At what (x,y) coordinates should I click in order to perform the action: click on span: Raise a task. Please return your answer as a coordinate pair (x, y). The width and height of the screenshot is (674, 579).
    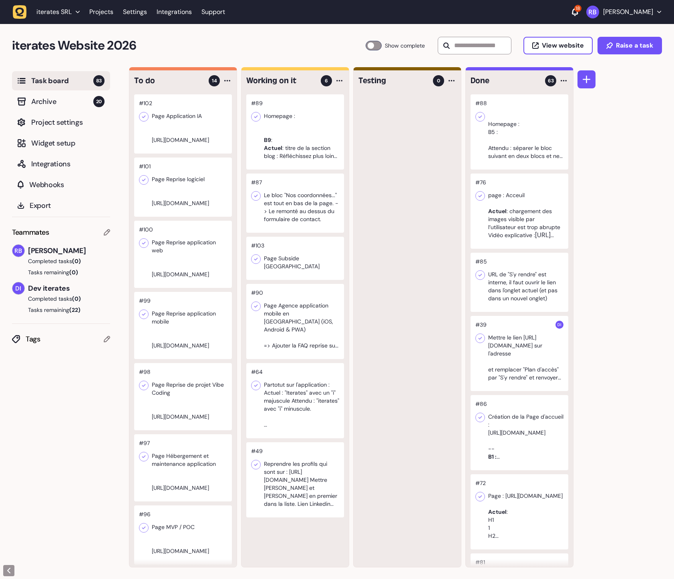
    Looking at the image, I should click on (634, 46).